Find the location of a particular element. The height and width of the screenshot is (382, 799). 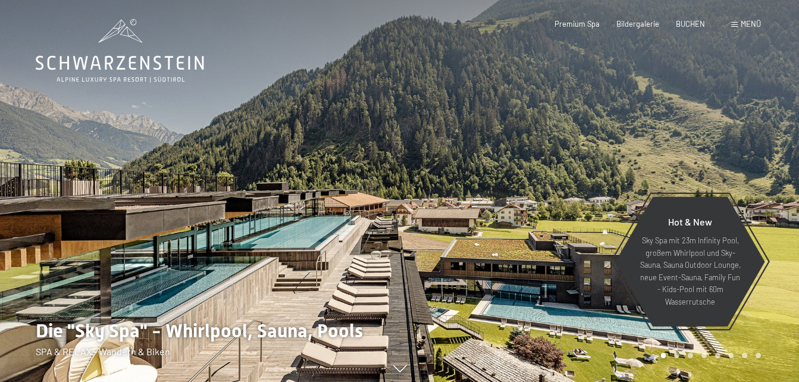

div: Carousel Page 2 is located at coordinates (677, 355).